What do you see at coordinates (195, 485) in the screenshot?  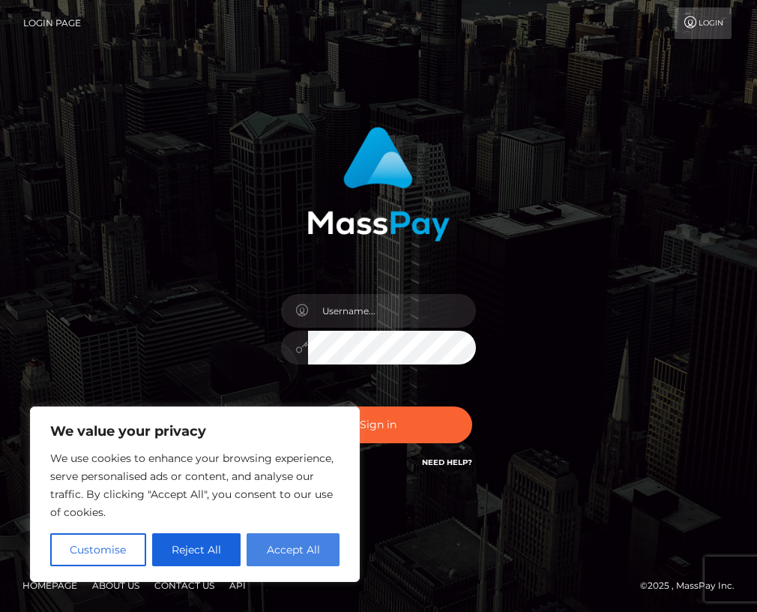 I see `p: We use cookies to enhance your browsing experience, serve personalised ads or content, and analys...` at bounding box center [195, 485].